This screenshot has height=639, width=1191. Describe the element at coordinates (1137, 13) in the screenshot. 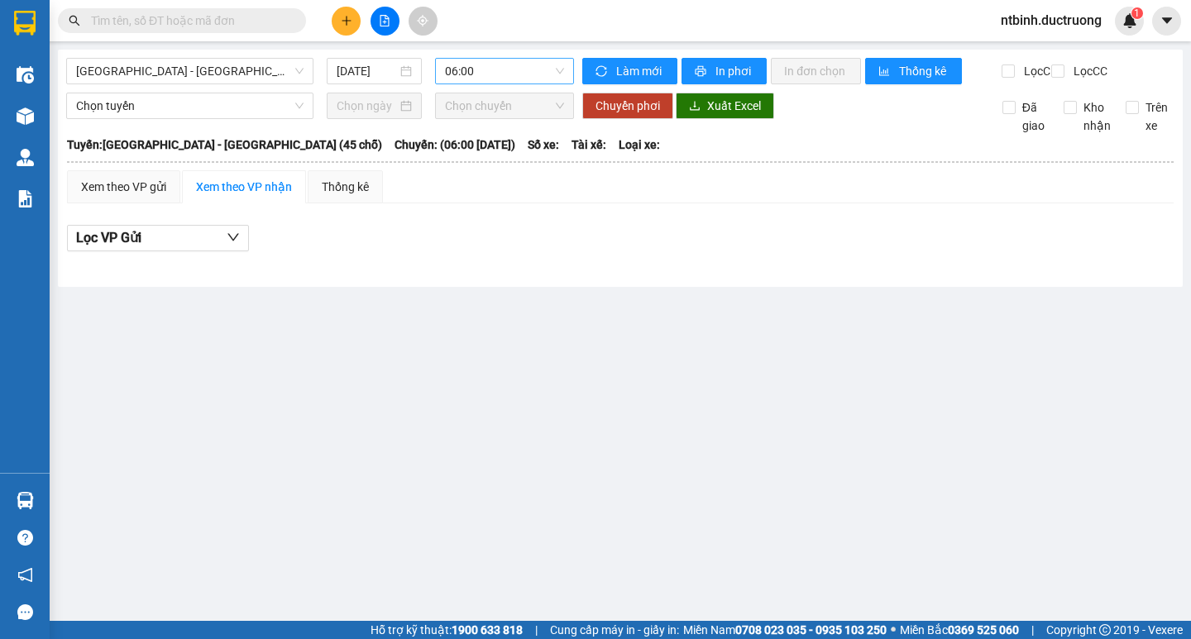

I see `sup: 1` at that location.